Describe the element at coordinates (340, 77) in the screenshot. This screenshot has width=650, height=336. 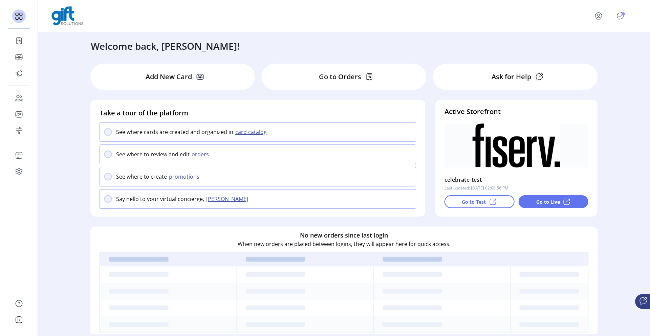
I see `p: Go to Orders` at that location.